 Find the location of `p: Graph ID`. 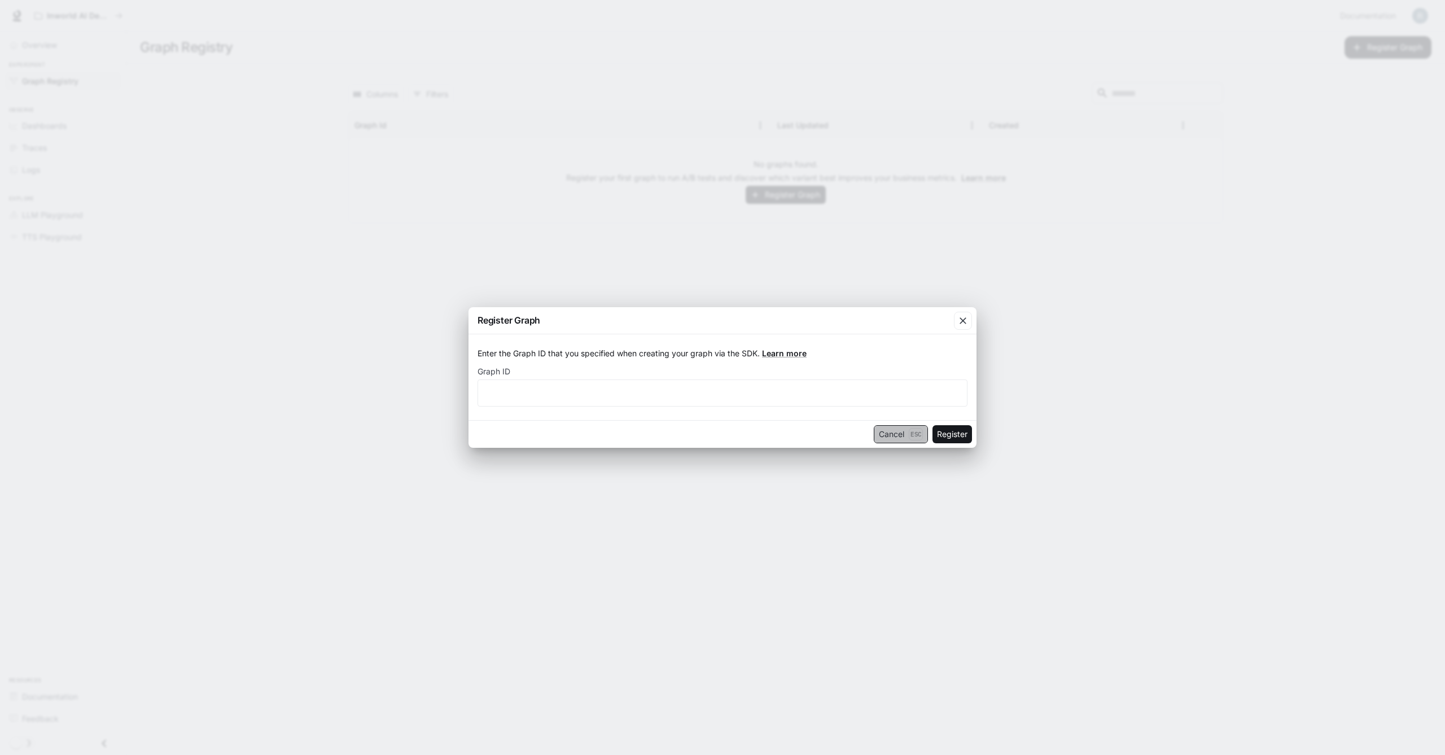

p: Graph ID is located at coordinates (494, 372).